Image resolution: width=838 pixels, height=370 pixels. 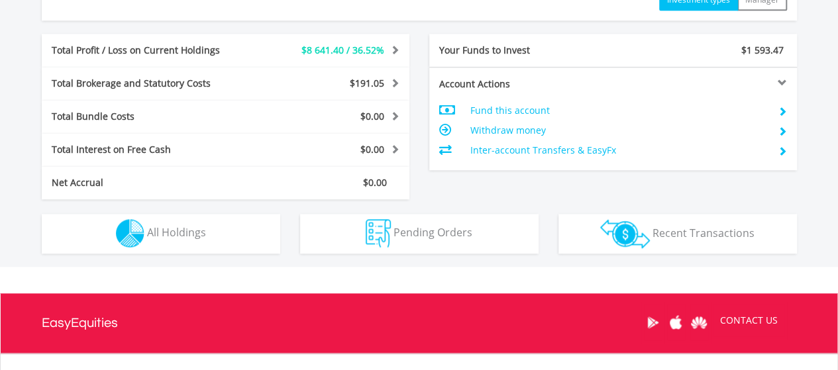 What do you see at coordinates (367, 83) in the screenshot?
I see `span: $191.05` at bounding box center [367, 83].